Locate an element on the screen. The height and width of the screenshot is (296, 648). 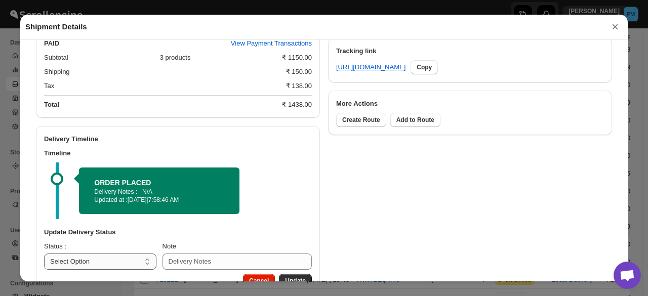
span: Cancel is located at coordinates (259, 281).